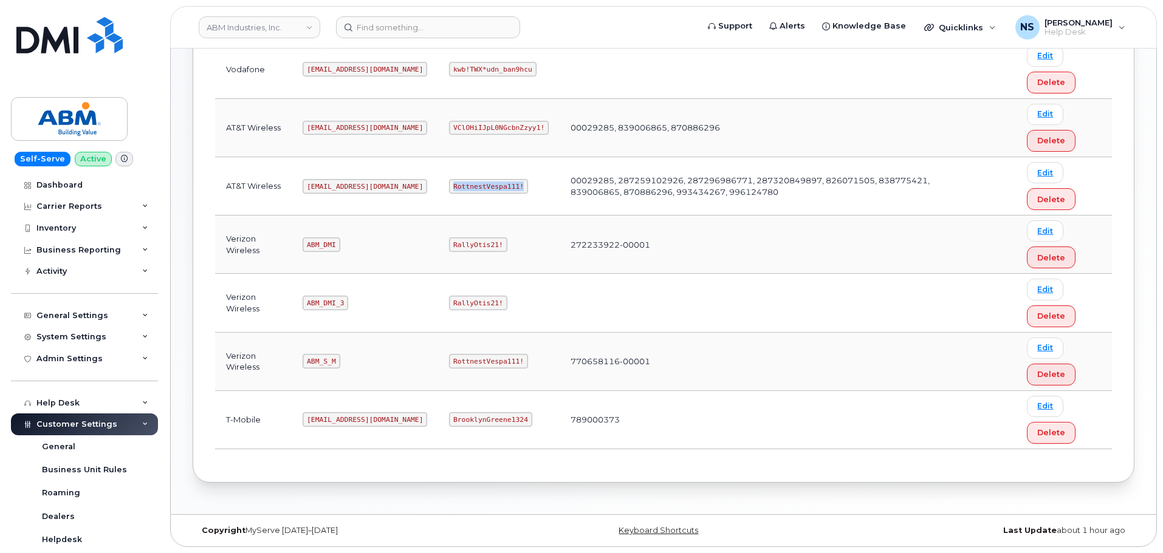 The width and height of the screenshot is (1163, 553). Describe the element at coordinates (253, 70) in the screenshot. I see `td: Vodafone` at that location.